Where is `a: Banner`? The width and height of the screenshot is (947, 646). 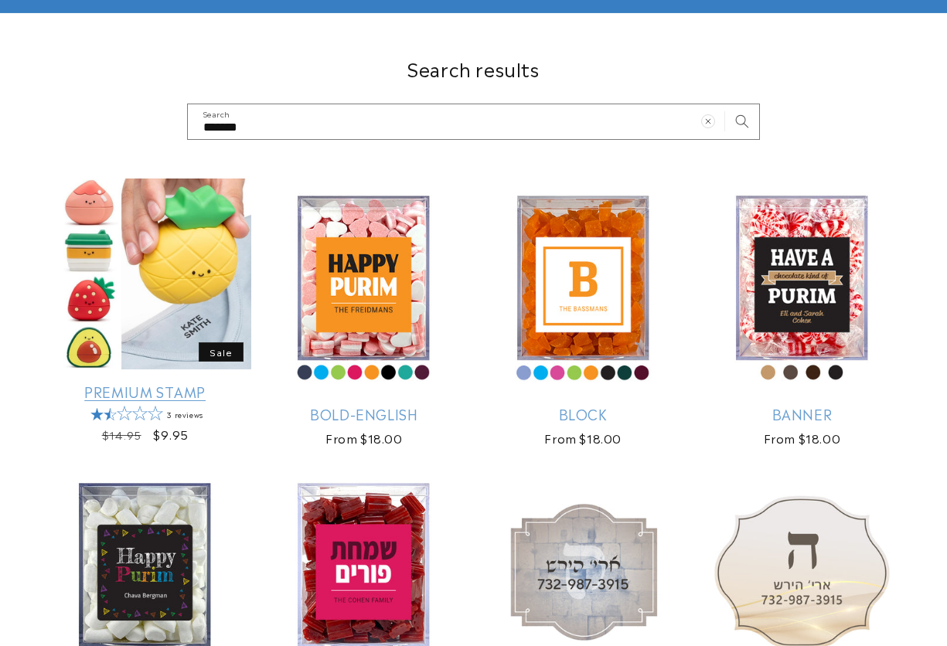
a: Banner is located at coordinates (802, 414).